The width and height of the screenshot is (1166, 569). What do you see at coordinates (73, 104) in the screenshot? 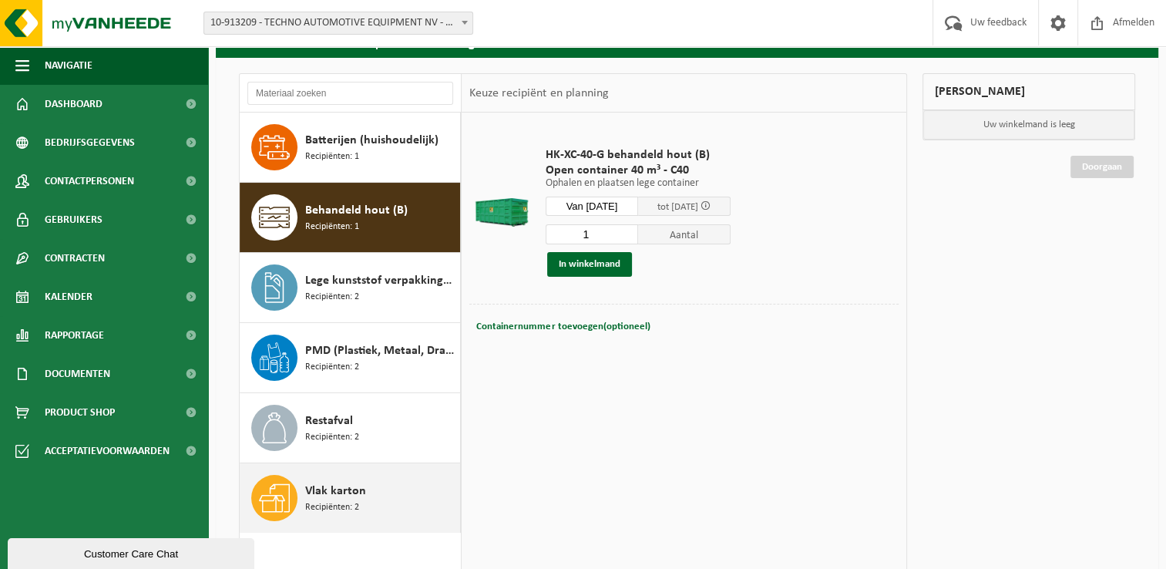
I see `span: Dashboard` at bounding box center [73, 104].